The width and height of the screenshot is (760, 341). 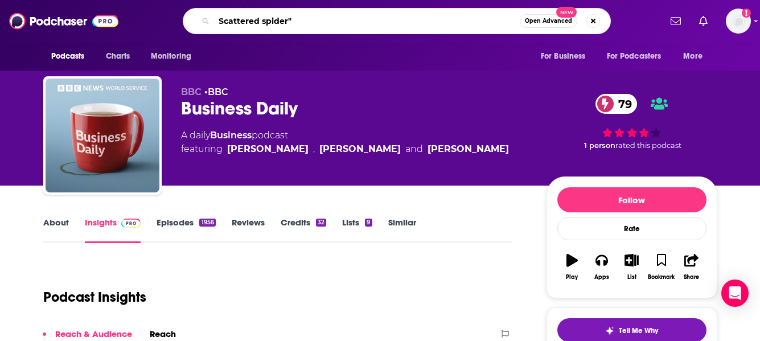 What do you see at coordinates (93, 334) in the screenshot?
I see `p: Reach & Audience` at bounding box center [93, 334].